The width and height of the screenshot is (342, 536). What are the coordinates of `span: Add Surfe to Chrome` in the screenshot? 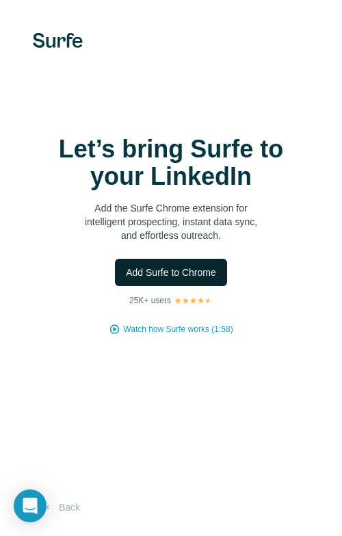 It's located at (171, 273).